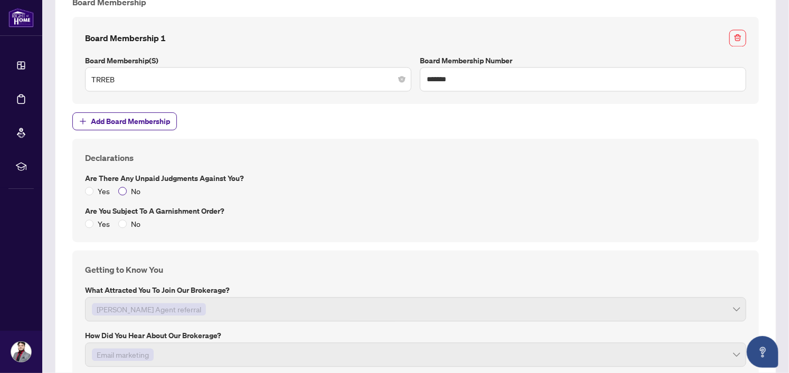 Image resolution: width=789 pixels, height=373 pixels. What do you see at coordinates (416, 291) in the screenshot?
I see `label: What attracted you to join our brokerage?` at bounding box center [416, 291].